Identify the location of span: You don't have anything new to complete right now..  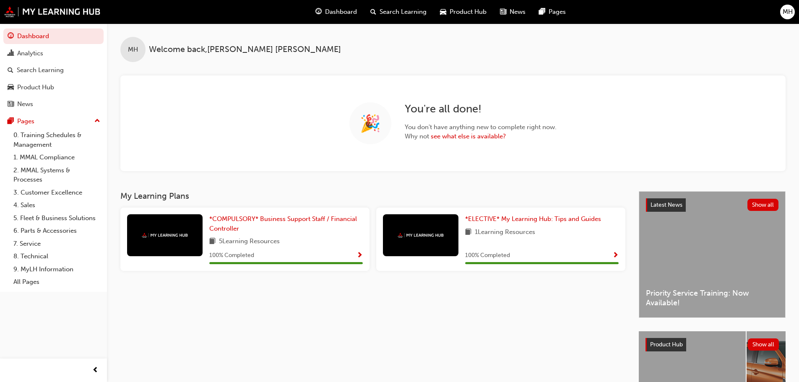
(481, 127).